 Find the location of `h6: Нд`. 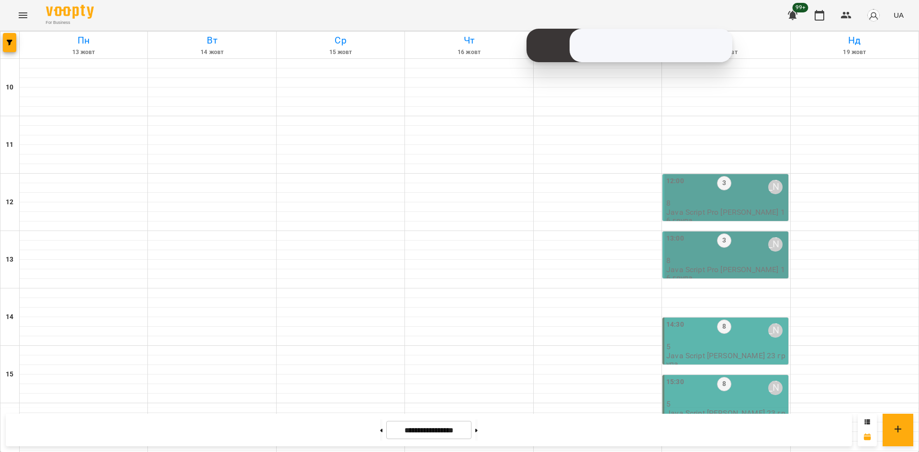

h6: Нд is located at coordinates (854, 40).